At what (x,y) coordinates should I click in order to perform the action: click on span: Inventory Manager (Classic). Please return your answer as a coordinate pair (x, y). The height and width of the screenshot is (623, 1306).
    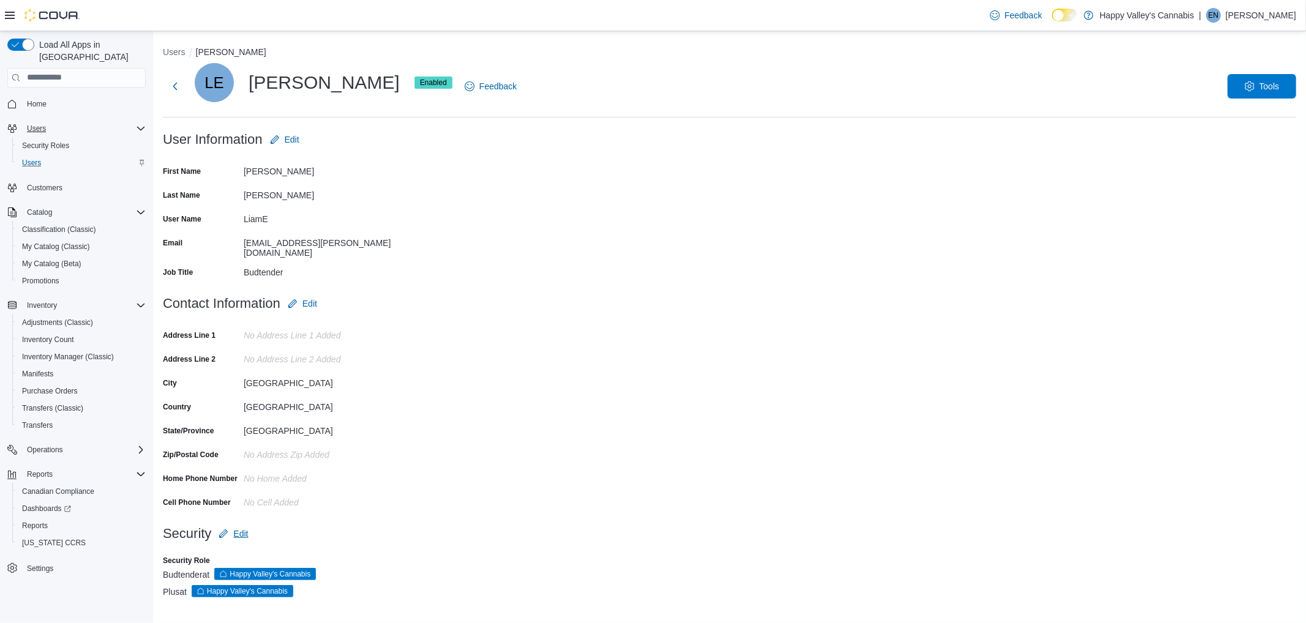
    Looking at the image, I should click on (81, 357).